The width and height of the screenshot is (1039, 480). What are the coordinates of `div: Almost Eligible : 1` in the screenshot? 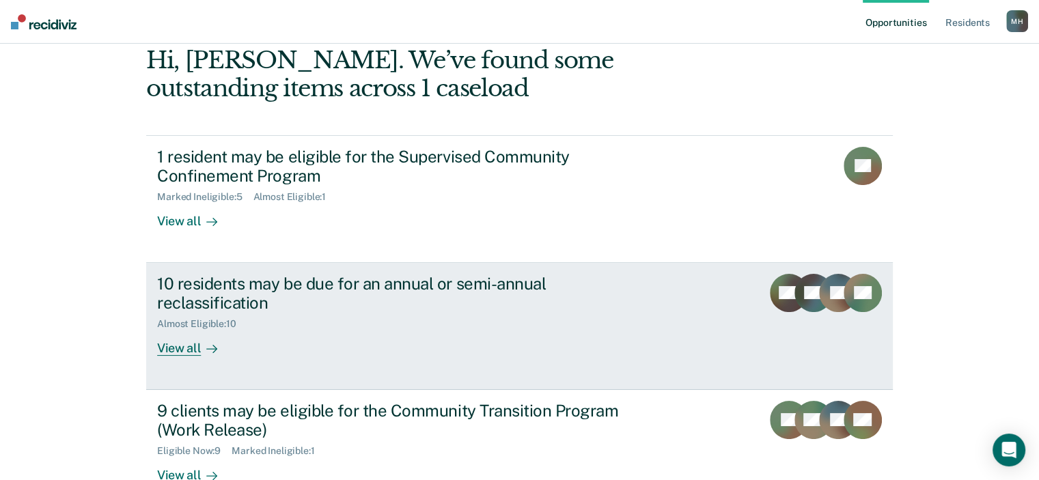 It's located at (295, 197).